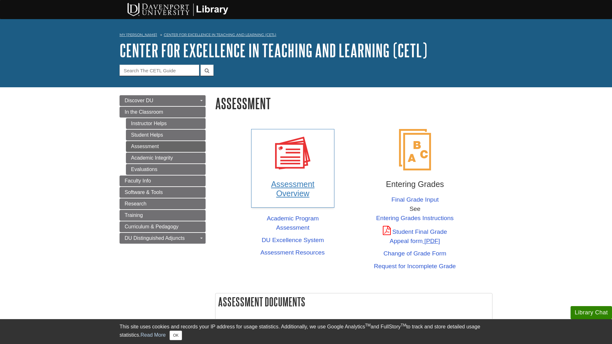  What do you see at coordinates (166, 158) in the screenshot?
I see `a: Academic Integrity` at bounding box center [166, 158].